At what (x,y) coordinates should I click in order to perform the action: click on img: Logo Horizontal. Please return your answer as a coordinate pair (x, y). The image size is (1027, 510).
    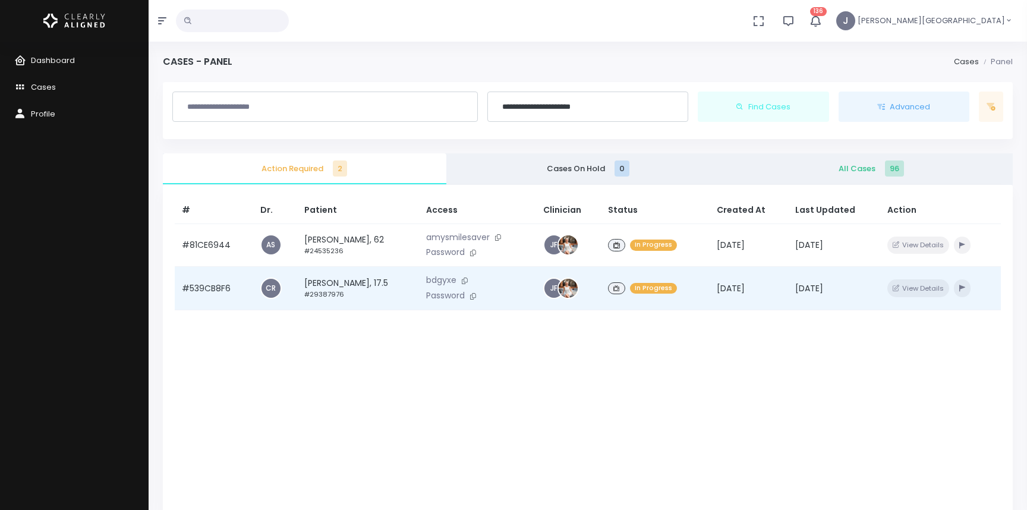
    Looking at the image, I should click on (74, 21).